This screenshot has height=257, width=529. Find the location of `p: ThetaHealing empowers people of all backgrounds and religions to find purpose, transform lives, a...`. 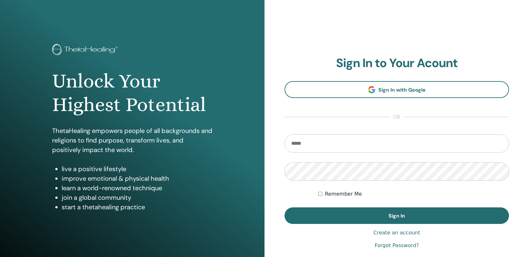

p: ThetaHealing empowers people of all backgrounds and religions to find purpose, transform lives, a... is located at coordinates (132, 140).